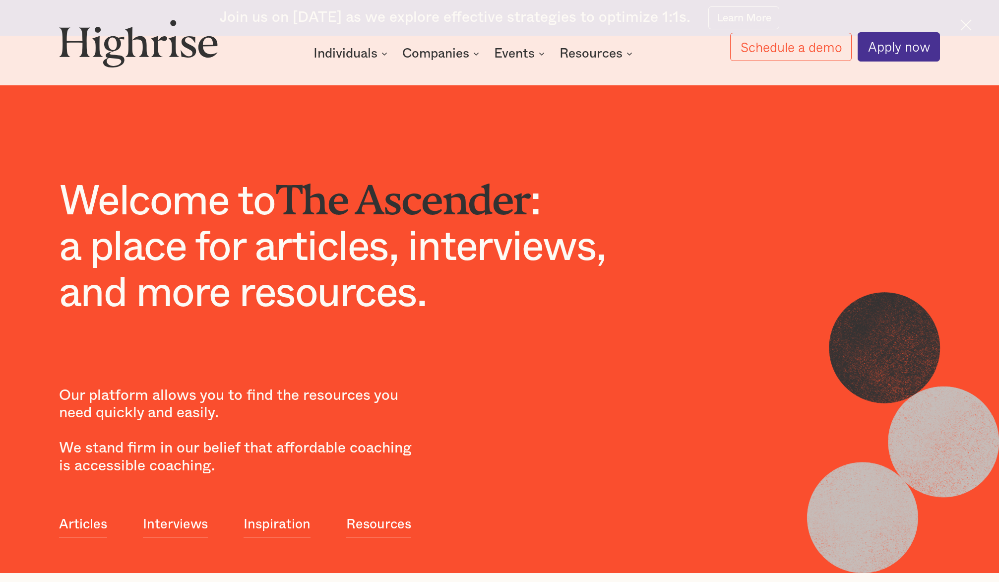 The width and height of the screenshot is (999, 582). What do you see at coordinates (138, 43) in the screenshot?
I see `img: Highrise logo` at bounding box center [138, 43].